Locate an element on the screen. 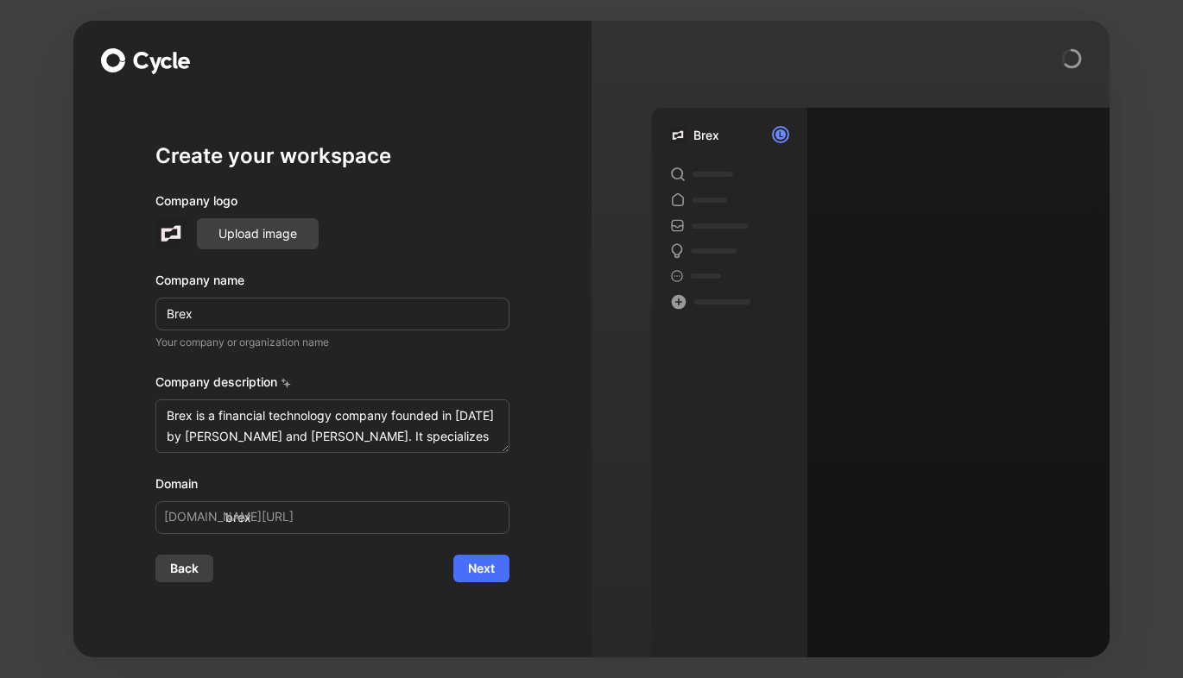 This screenshot has height=678, width=1183. button: Next is located at coordinates (481, 569).